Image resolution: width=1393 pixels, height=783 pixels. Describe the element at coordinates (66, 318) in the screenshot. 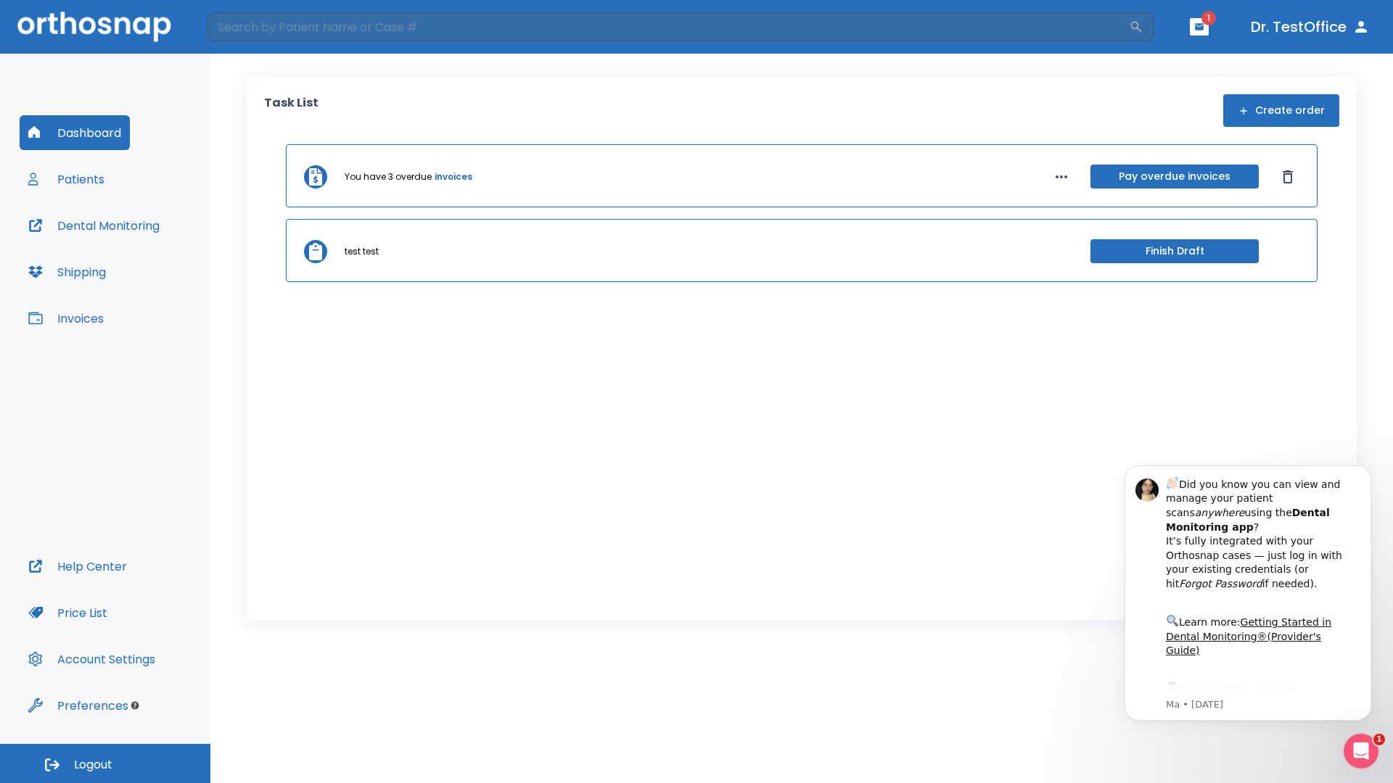

I see `button: Invoices` at that location.